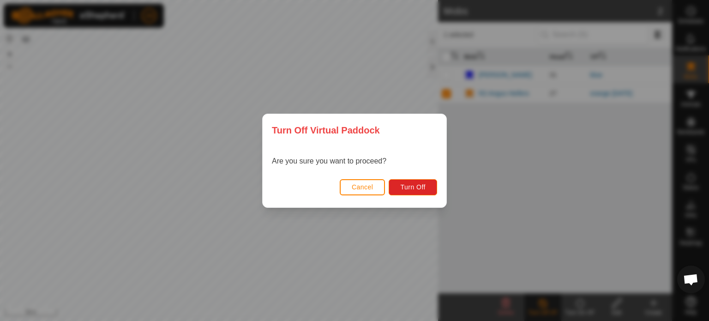 This screenshot has width=709, height=321. Describe the element at coordinates (329, 161) in the screenshot. I see `p: Are you sure you want to proceed?` at that location.